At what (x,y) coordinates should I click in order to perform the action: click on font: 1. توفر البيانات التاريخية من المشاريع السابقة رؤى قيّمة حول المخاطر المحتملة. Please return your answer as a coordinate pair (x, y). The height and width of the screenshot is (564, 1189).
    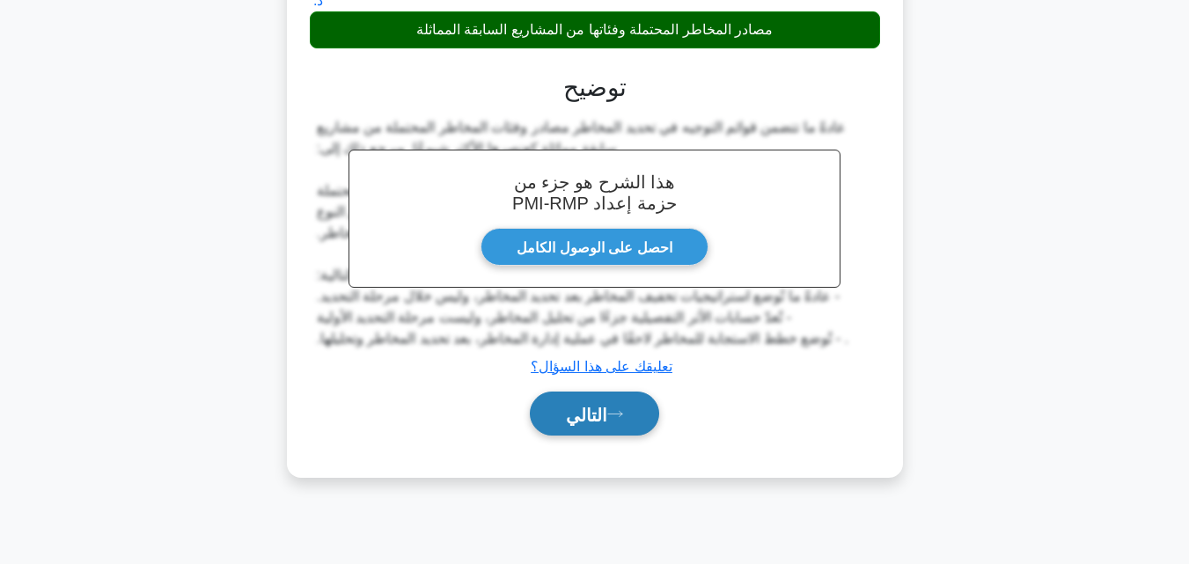
    Looking at the image, I should click on (546, 190).